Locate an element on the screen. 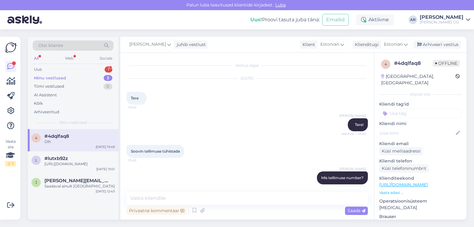  div: Proovi tasuta juba täna: is located at coordinates (285, 20).